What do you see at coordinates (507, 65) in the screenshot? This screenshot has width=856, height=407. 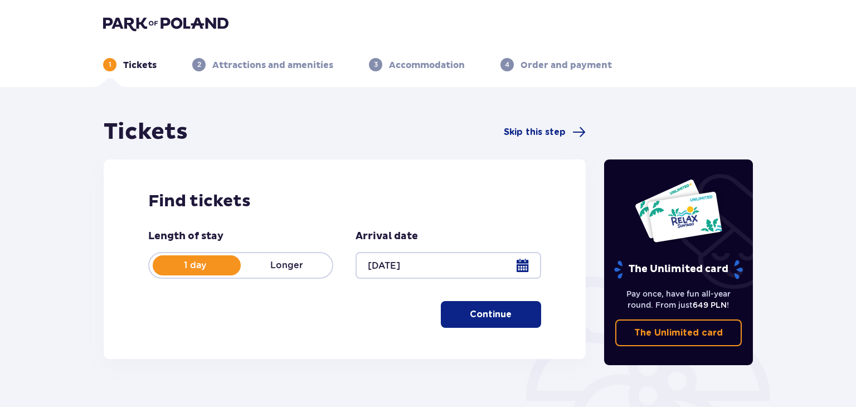 I see `p: 4` at bounding box center [507, 65].